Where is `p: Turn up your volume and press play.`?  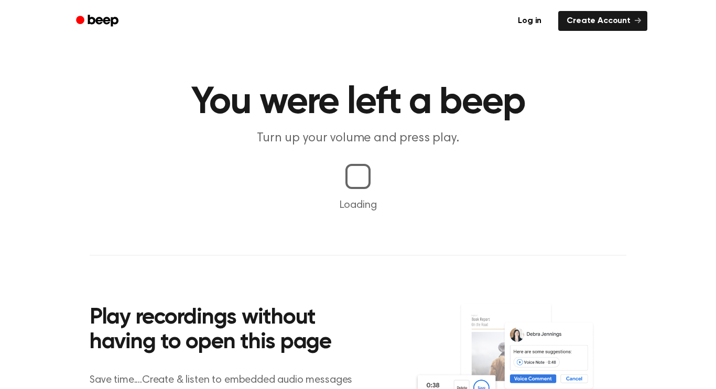
p: Turn up your volume and press play. is located at coordinates (358, 138).